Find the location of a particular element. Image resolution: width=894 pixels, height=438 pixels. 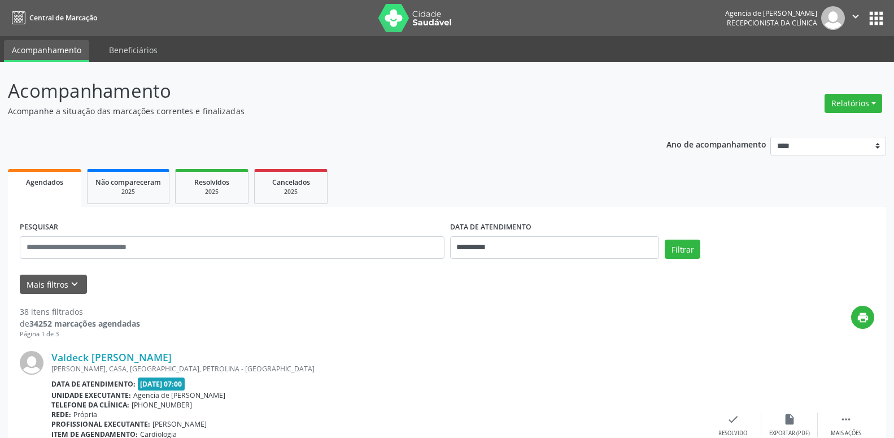

i: print is located at coordinates (863, 318).